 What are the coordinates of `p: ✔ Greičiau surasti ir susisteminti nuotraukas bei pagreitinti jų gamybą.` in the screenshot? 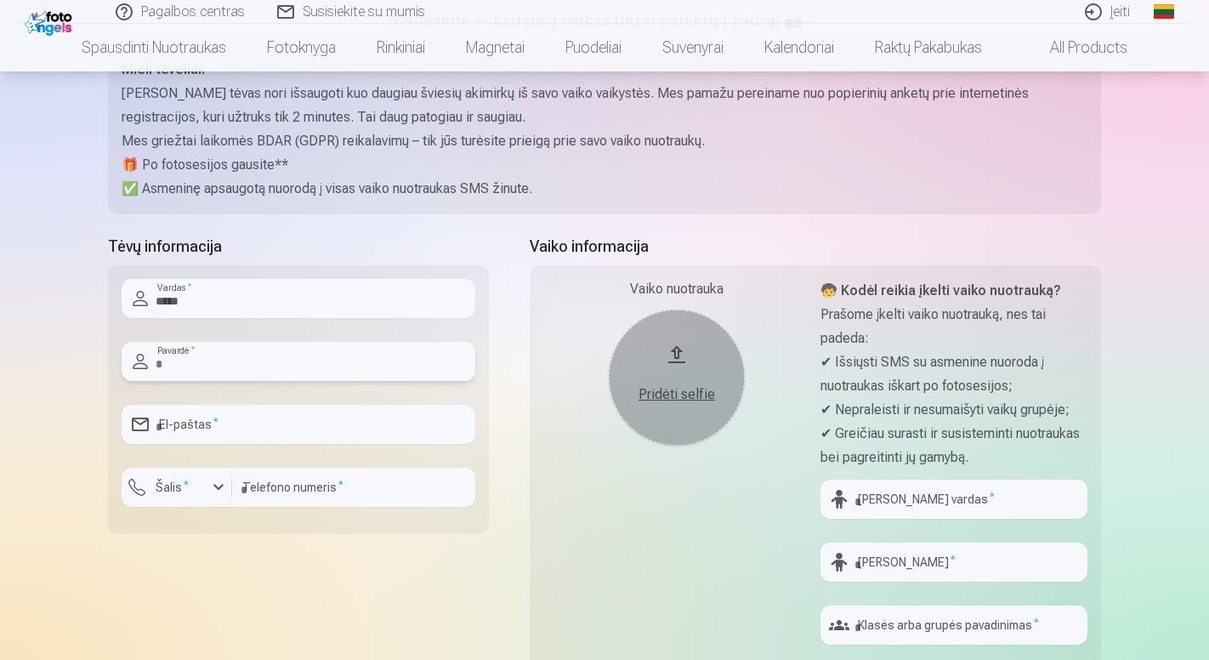 It's located at (954, 446).